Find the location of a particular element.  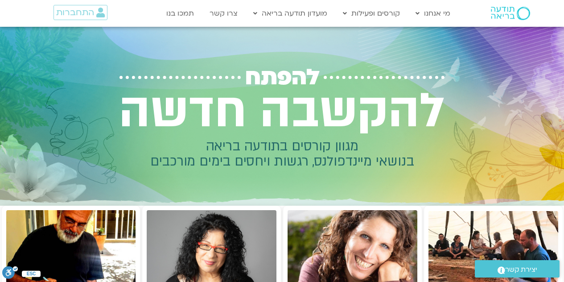

a: צרו קשר is located at coordinates (223, 13).